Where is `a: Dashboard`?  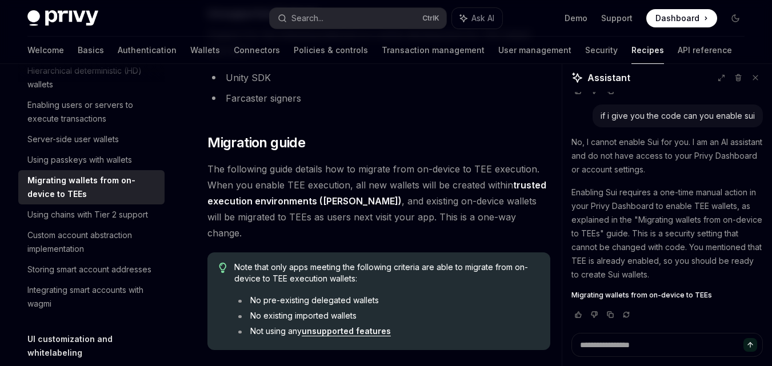 a: Dashboard is located at coordinates (682, 18).